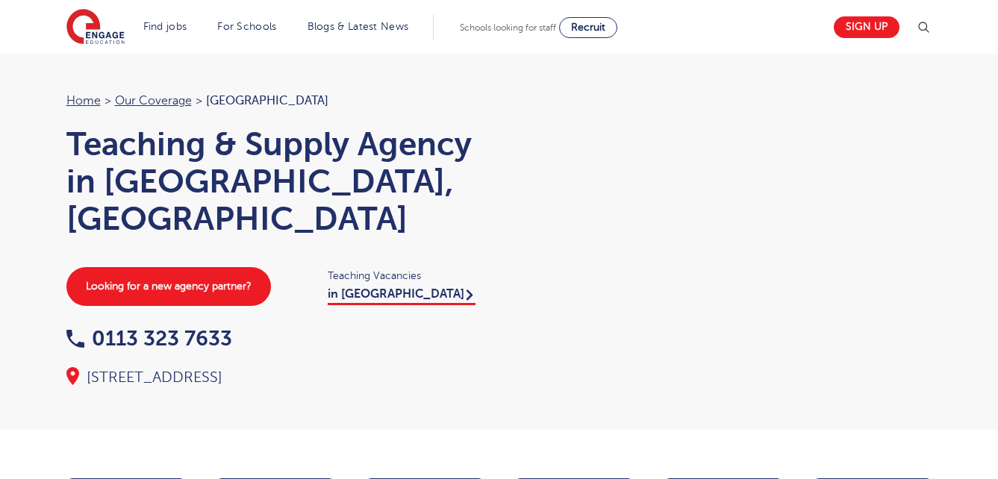 The width and height of the screenshot is (998, 479). I want to click on a: Looking for a new agency partner?, so click(169, 287).